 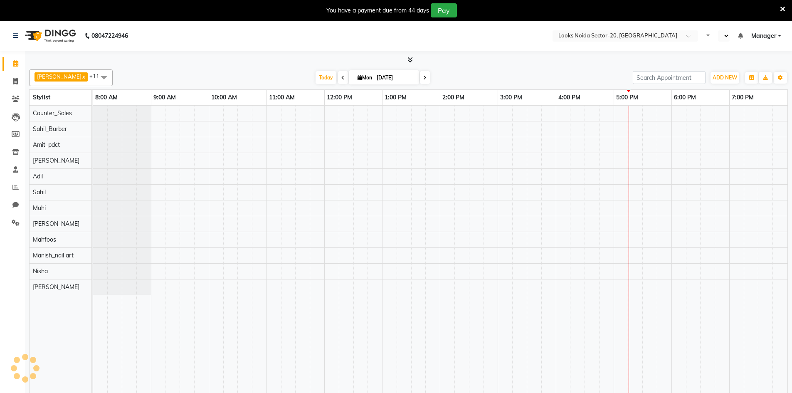 What do you see at coordinates (725, 78) in the screenshot?
I see `button: ADD NEW` at bounding box center [725, 78].